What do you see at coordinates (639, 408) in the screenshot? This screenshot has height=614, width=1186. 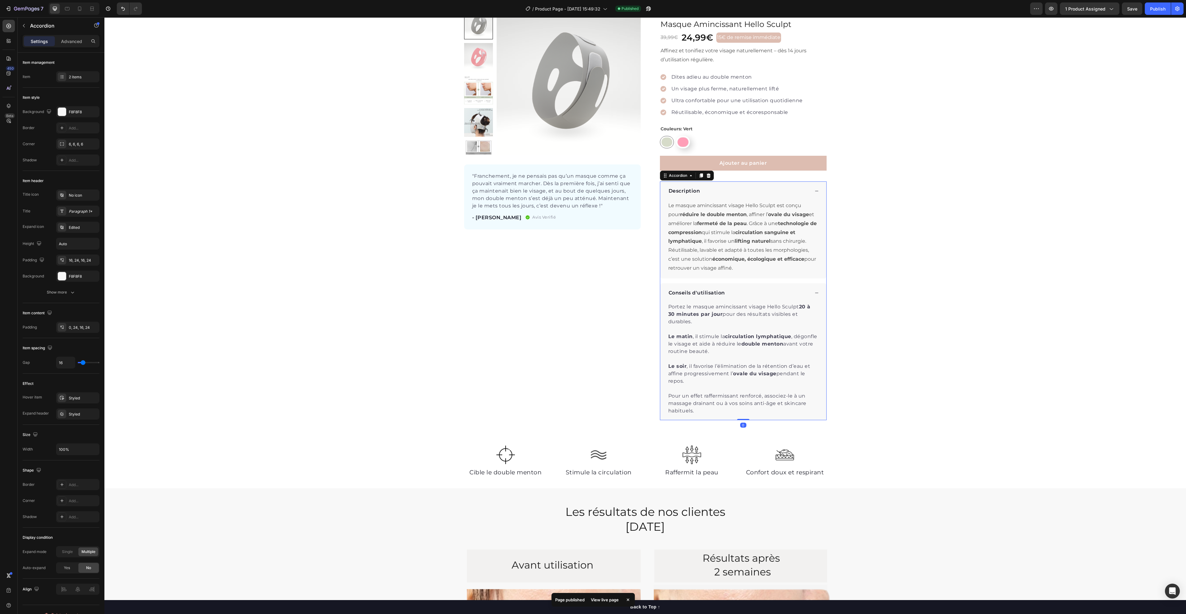 I see `div: 0` at bounding box center [639, 408].